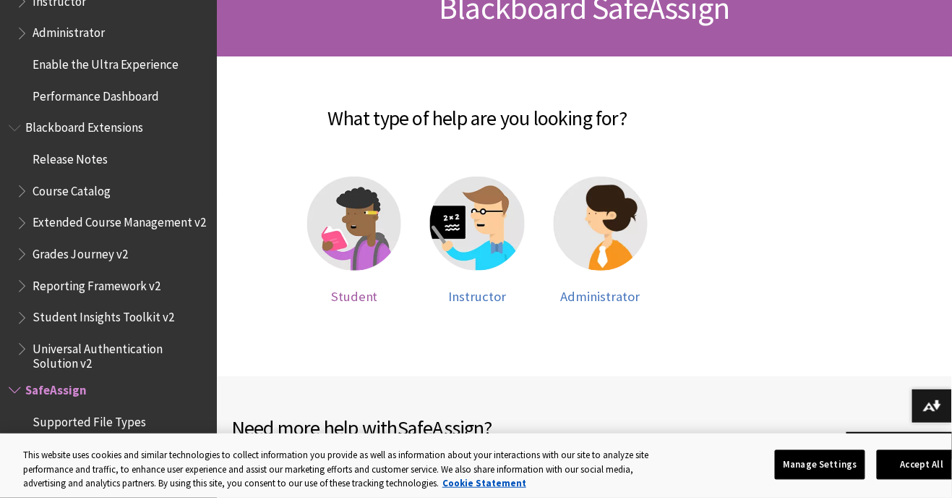 The height and width of the screenshot is (498, 952). I want to click on img: Instructor help, so click(477, 223).